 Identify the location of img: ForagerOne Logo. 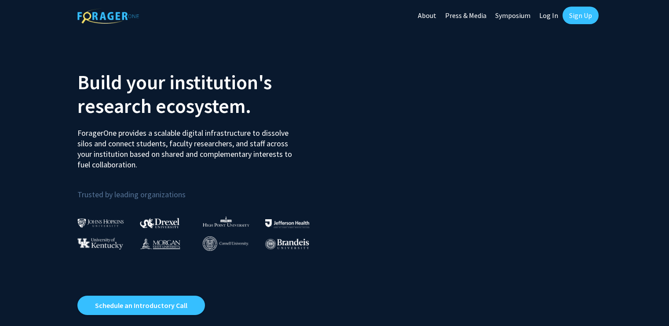
(108, 16).